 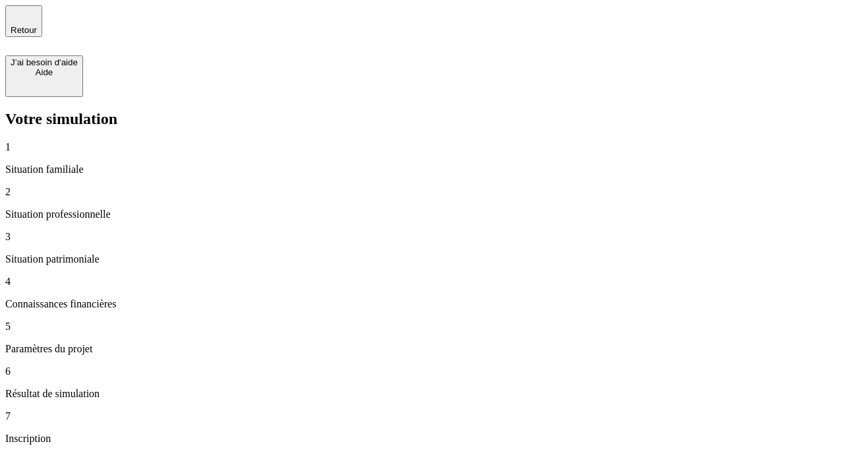 I want to click on h2: Votre simulation, so click(x=422, y=119).